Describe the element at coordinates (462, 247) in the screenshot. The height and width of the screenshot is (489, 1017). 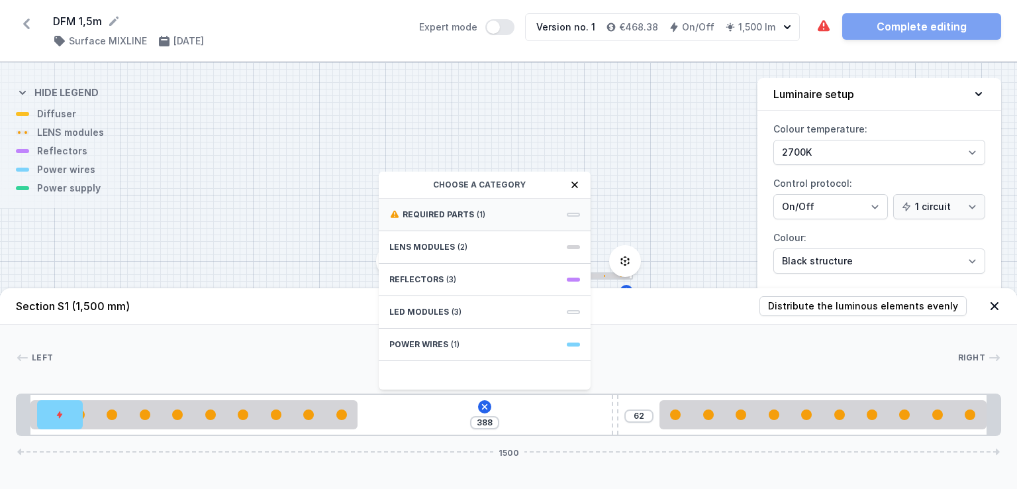
I see `span: (2)` at that location.